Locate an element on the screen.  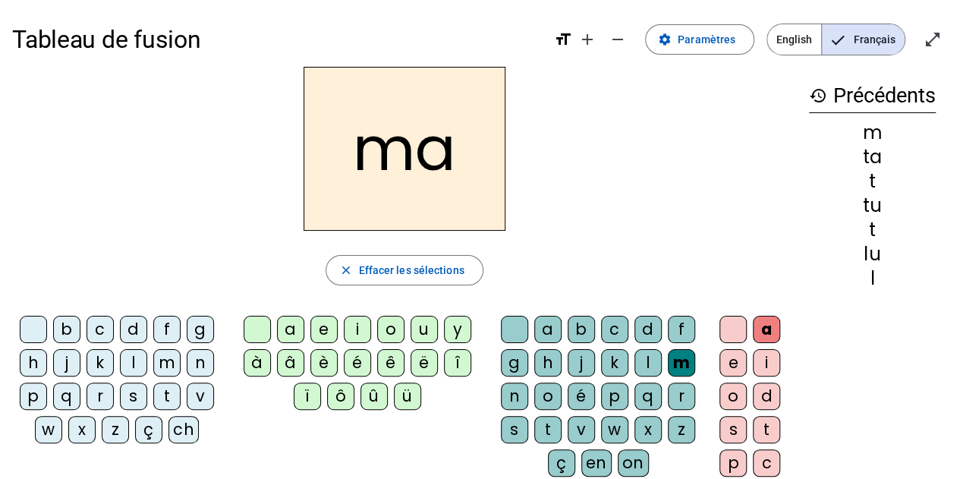
div: à is located at coordinates (257, 363).